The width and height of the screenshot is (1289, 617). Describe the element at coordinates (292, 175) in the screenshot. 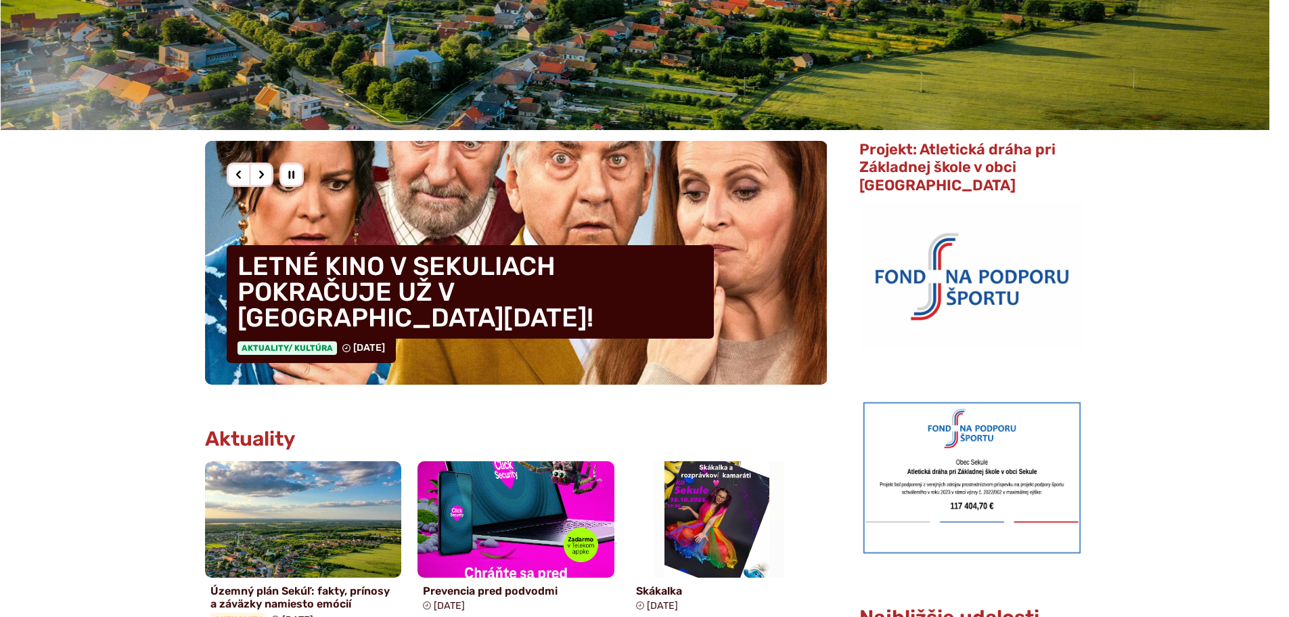

I see `div: Pozastaviť pohyb slajdera` at that location.